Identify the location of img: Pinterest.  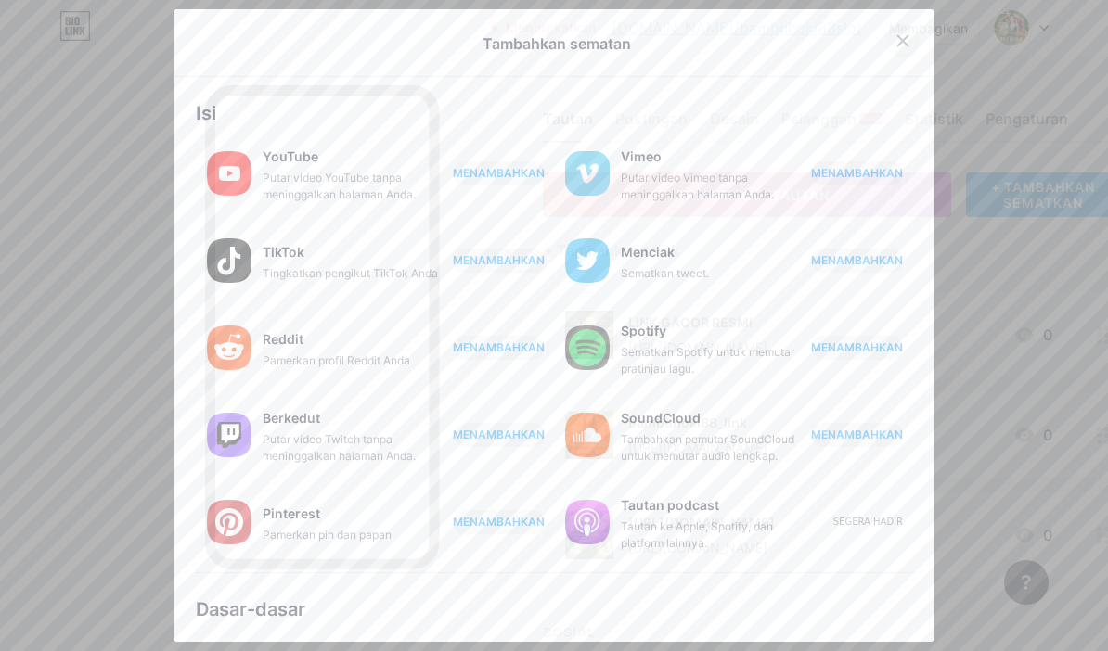
(229, 522).